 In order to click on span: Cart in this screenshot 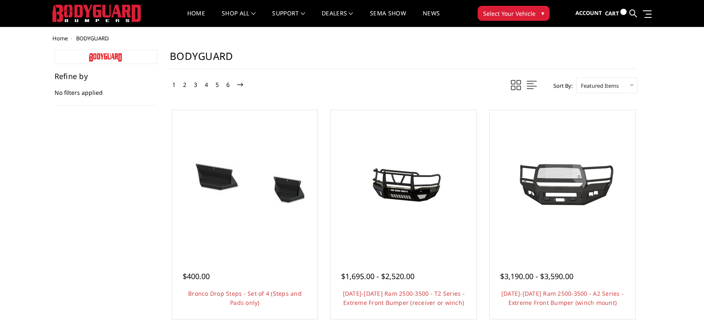, I will do `click(612, 13)`.